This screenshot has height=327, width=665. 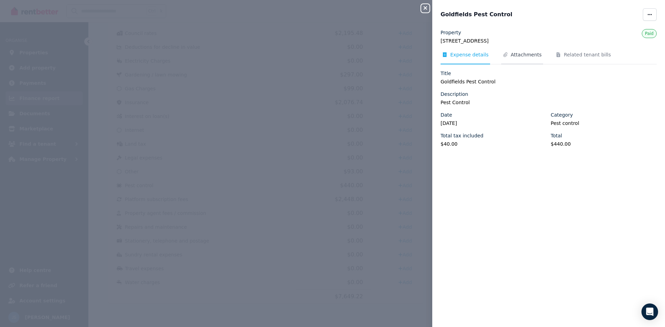 I want to click on label: Description, so click(x=454, y=94).